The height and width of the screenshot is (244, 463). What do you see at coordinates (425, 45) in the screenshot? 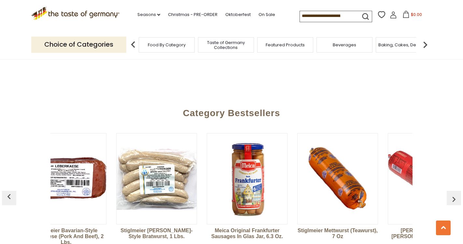
I see `img: next arrow` at bounding box center [425, 45].